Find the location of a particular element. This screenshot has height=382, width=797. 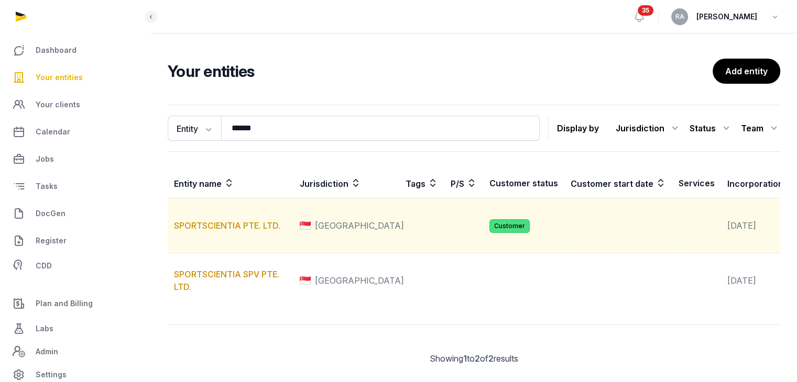

span: Register is located at coordinates (51, 241).